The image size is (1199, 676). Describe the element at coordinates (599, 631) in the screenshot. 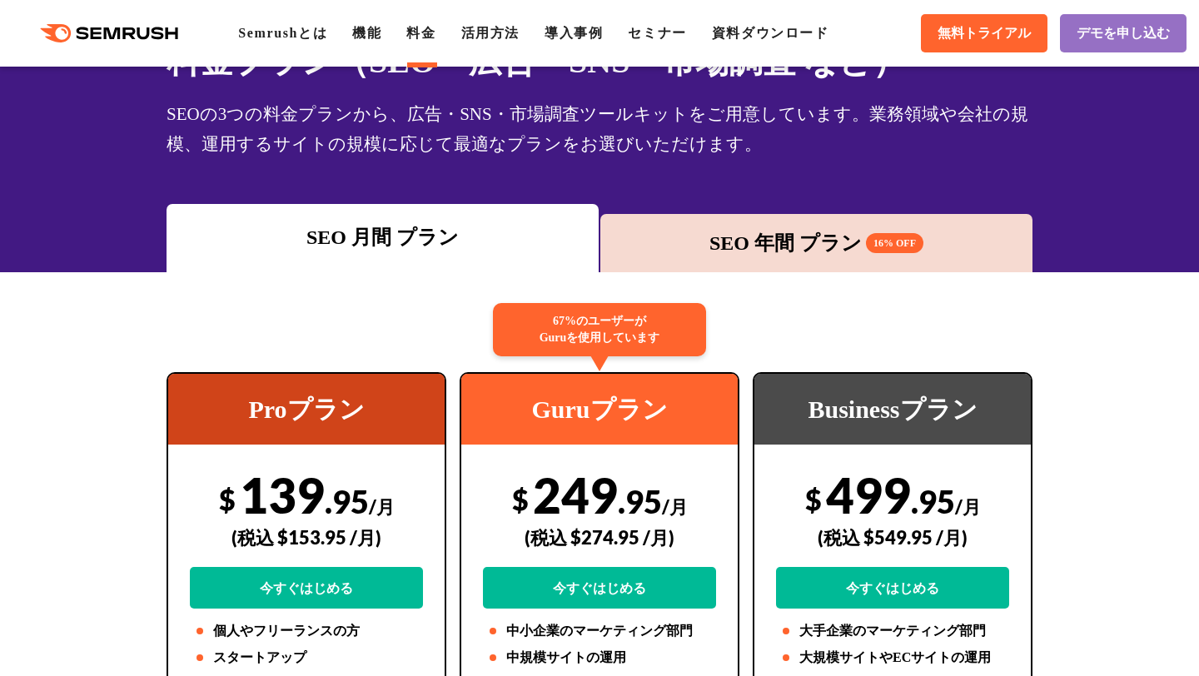

I see `li: 中小企業のマーケティング部門` at that location.